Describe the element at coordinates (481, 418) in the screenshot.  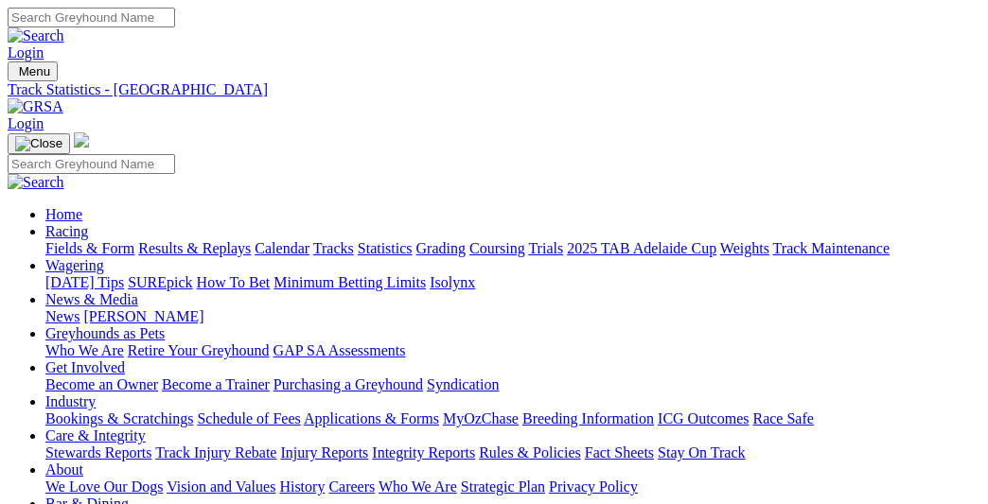
I see `a: MyOzChase` at that location.